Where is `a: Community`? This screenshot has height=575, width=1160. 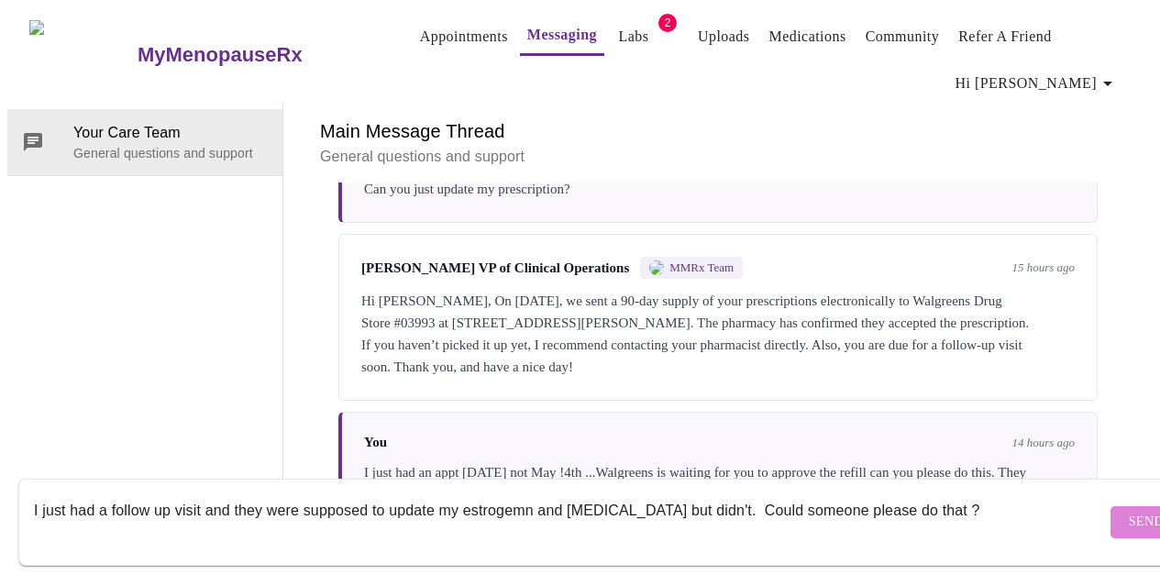
a: Community is located at coordinates (902, 37).